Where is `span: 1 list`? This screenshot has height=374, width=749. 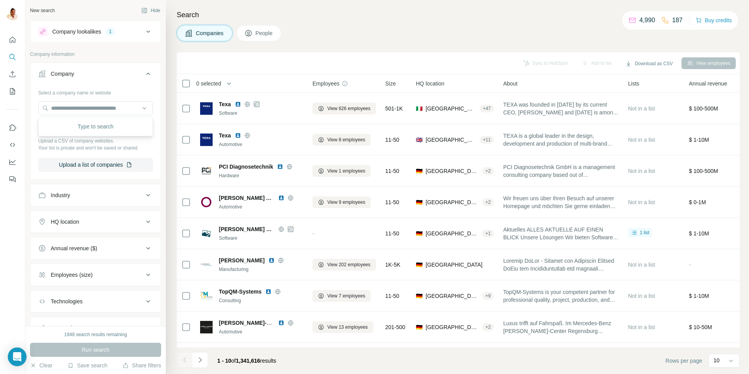 span: 1 list is located at coordinates (645, 233).